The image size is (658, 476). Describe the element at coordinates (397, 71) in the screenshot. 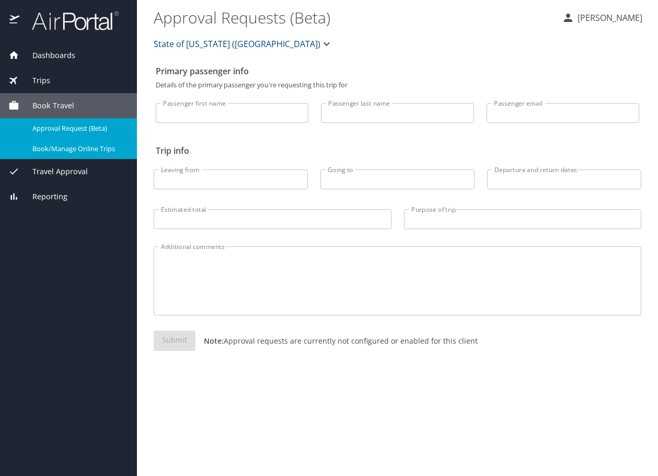

I see `h2: Primary passenger info` at that location.